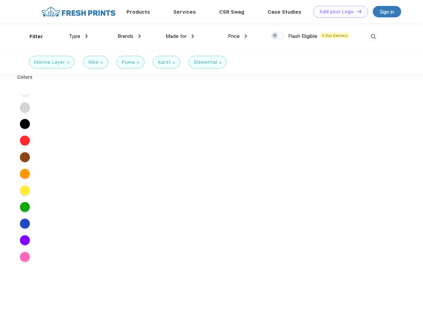 This screenshot has height=319, width=423. Describe the element at coordinates (93, 62) in the screenshot. I see `div: Nike` at that location.